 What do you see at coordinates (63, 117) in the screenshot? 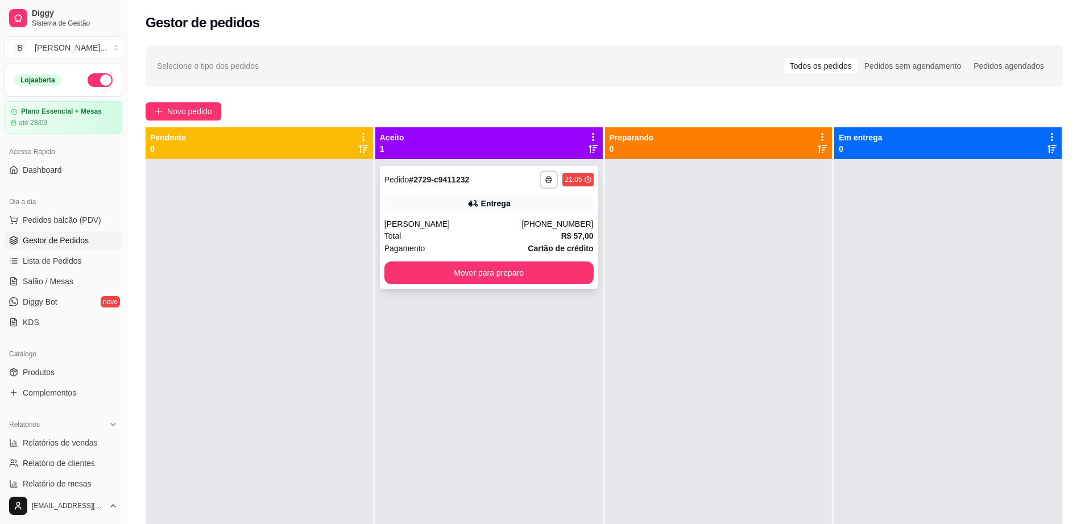
I see `a: Plano Essencial + Mesasaté 28/09` at bounding box center [63, 117].